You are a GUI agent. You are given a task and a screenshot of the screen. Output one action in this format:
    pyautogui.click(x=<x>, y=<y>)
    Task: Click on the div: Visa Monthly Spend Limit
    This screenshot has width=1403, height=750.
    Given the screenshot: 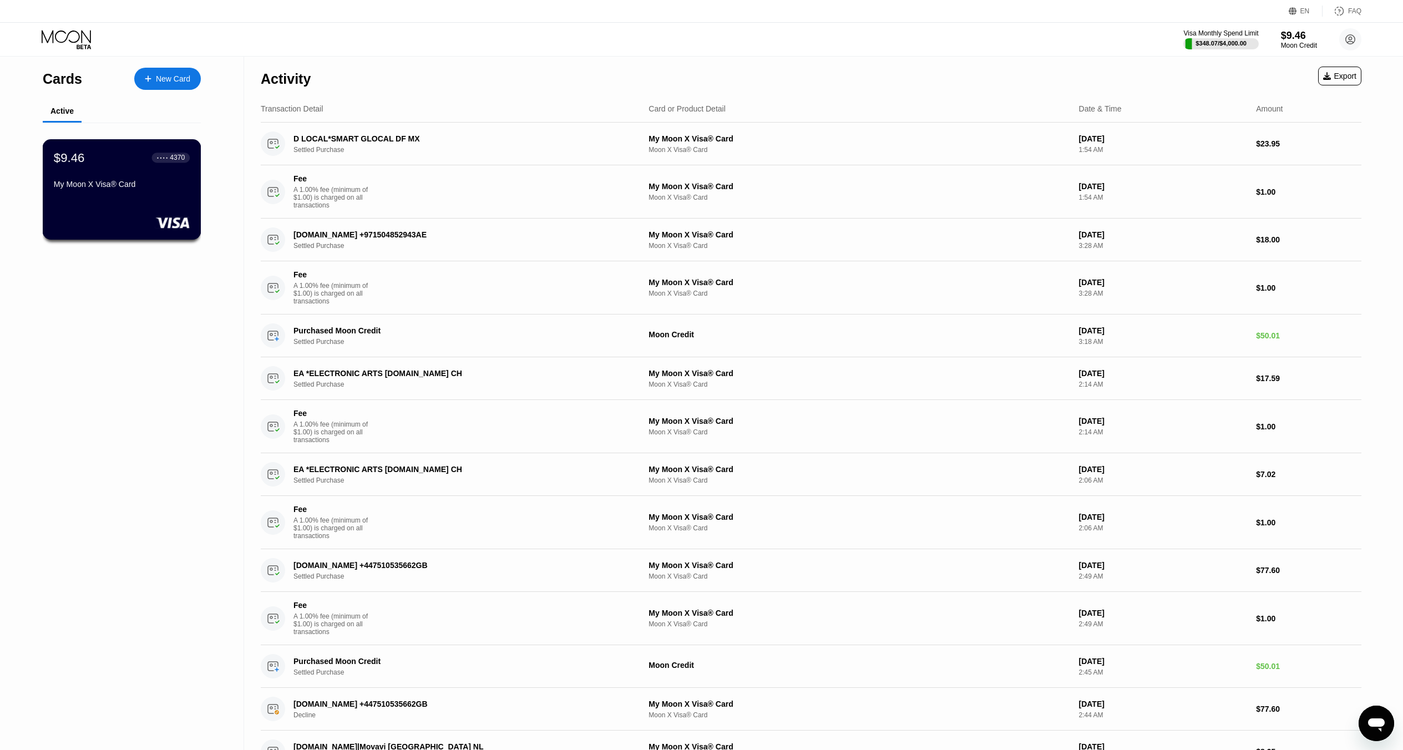 What is the action you would take?
    pyautogui.click(x=1220, y=33)
    